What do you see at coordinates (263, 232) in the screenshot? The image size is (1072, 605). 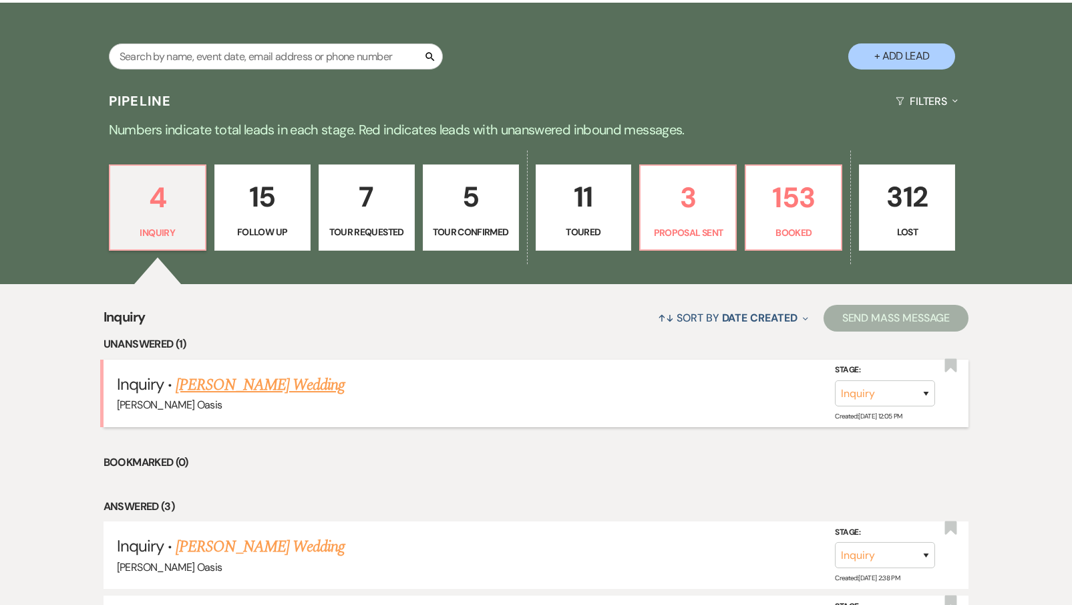 I see `p: Follow Up` at bounding box center [263, 232].